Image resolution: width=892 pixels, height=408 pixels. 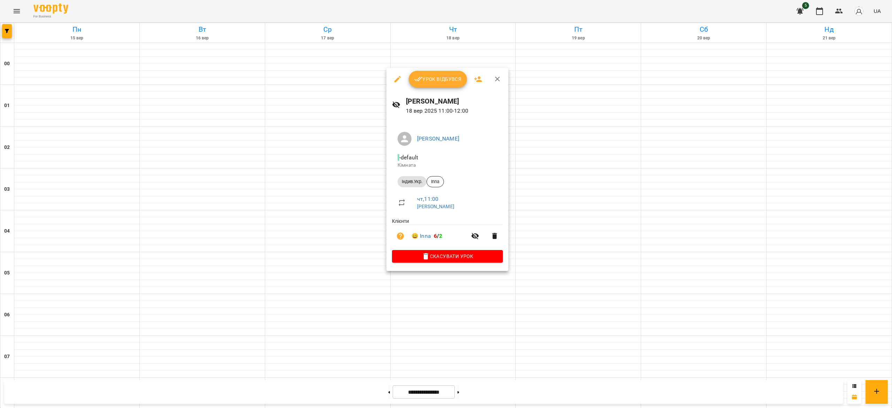 What do you see at coordinates (400, 236) in the screenshot?
I see `button: Візит ще не сплачено. Додати оплату?` at bounding box center [400, 236].